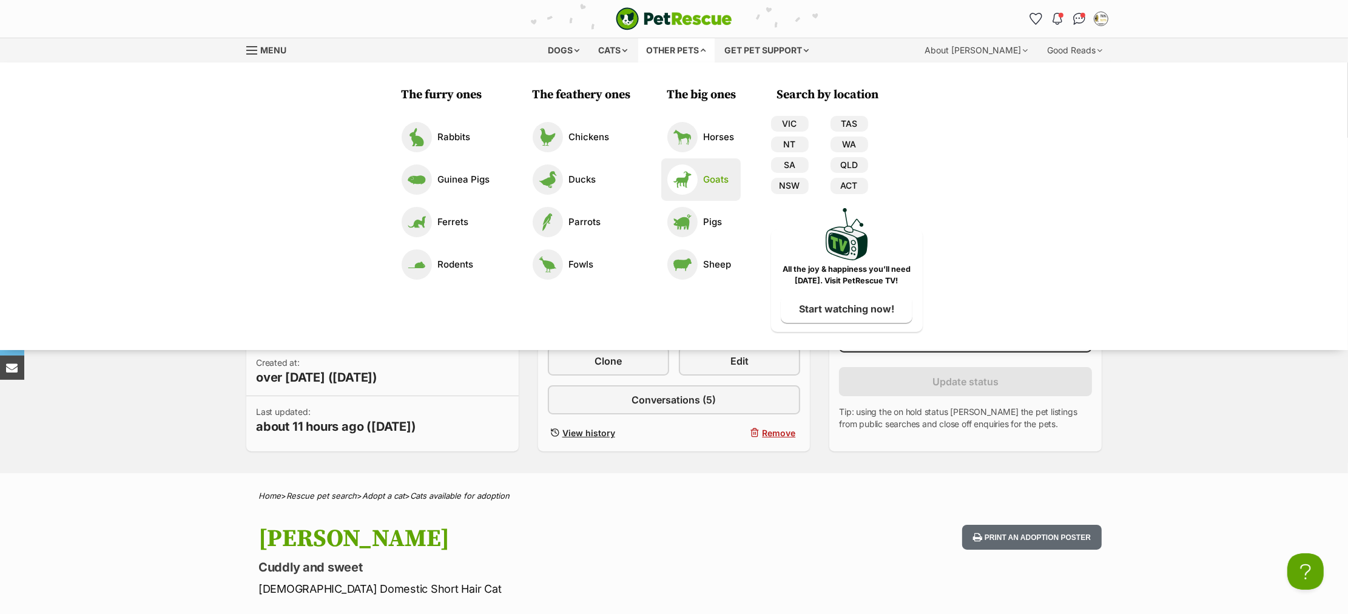  Describe the element at coordinates (548, 222) in the screenshot. I see `img: Parrots` at that location.